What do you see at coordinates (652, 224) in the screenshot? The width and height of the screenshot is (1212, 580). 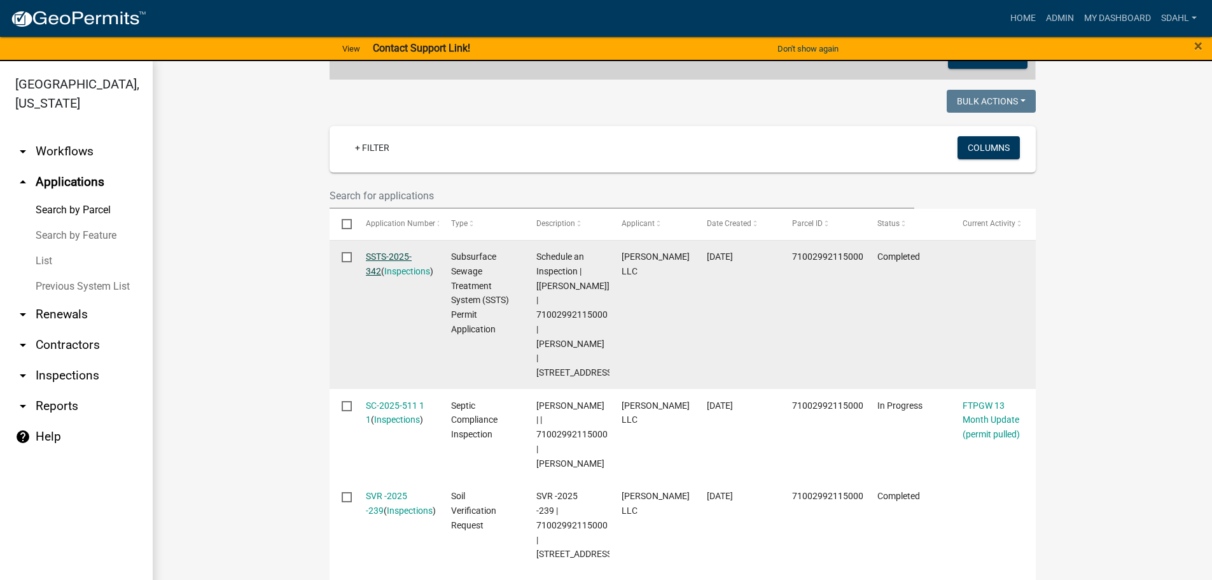 I see `datatable-header-cell: Applicant` at bounding box center [652, 224].